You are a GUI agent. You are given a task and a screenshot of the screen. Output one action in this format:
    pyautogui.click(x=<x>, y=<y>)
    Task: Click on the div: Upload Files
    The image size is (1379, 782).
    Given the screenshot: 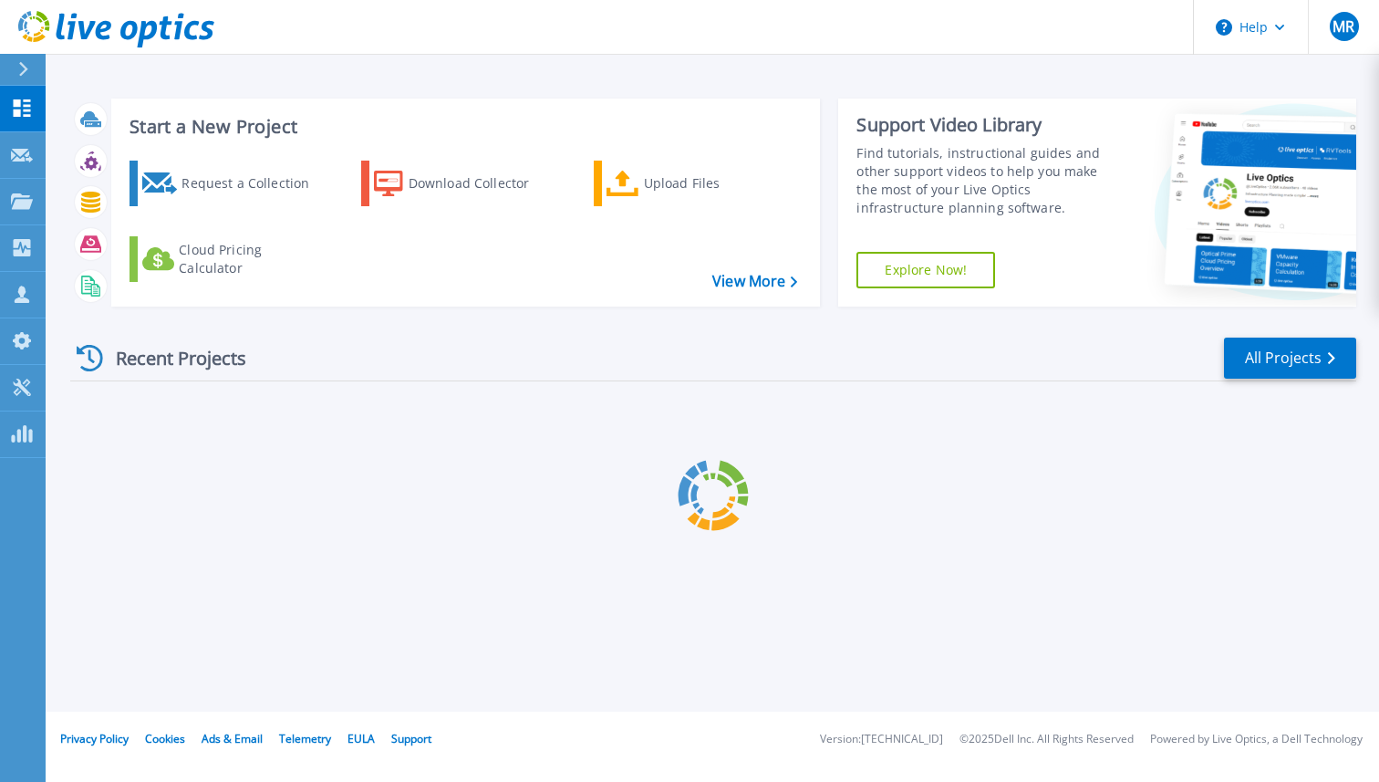 What is the action you would take?
    pyautogui.click(x=717, y=183)
    